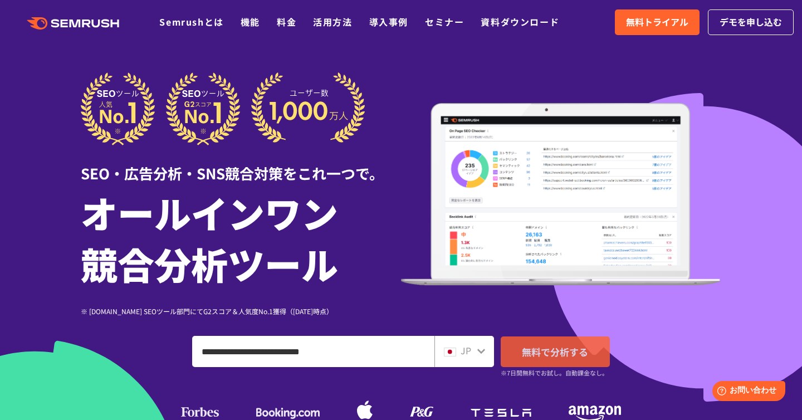 This screenshot has width=802, height=420. Describe the element at coordinates (466, 351) in the screenshot. I see `span: JP` at that location.